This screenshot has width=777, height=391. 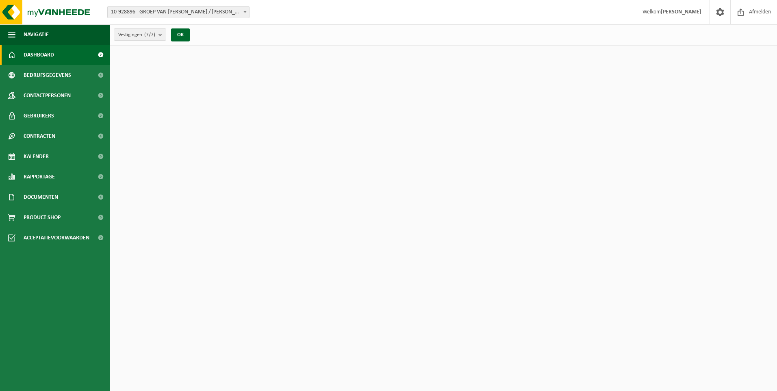 I want to click on count: (7/7), so click(x=149, y=35).